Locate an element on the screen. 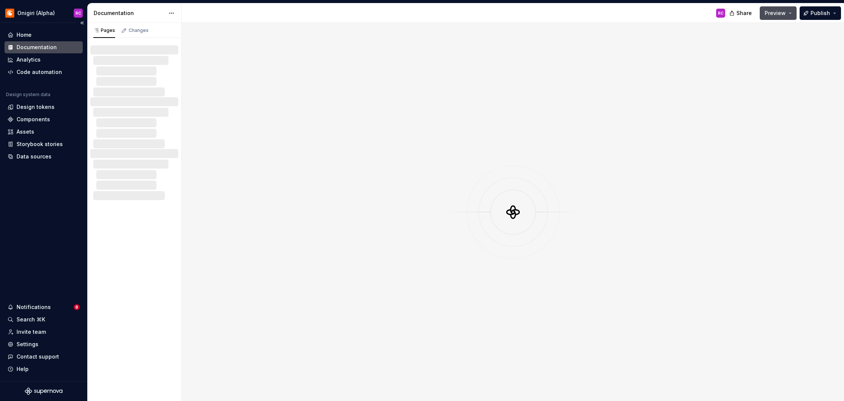 This screenshot has width=844, height=401. div: Analytics is located at coordinates (29, 60).